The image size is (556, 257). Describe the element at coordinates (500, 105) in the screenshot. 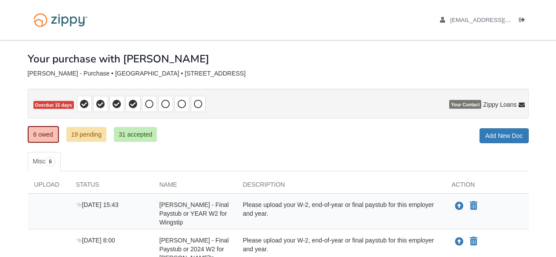

I see `span: Zippy Loans` at that location.